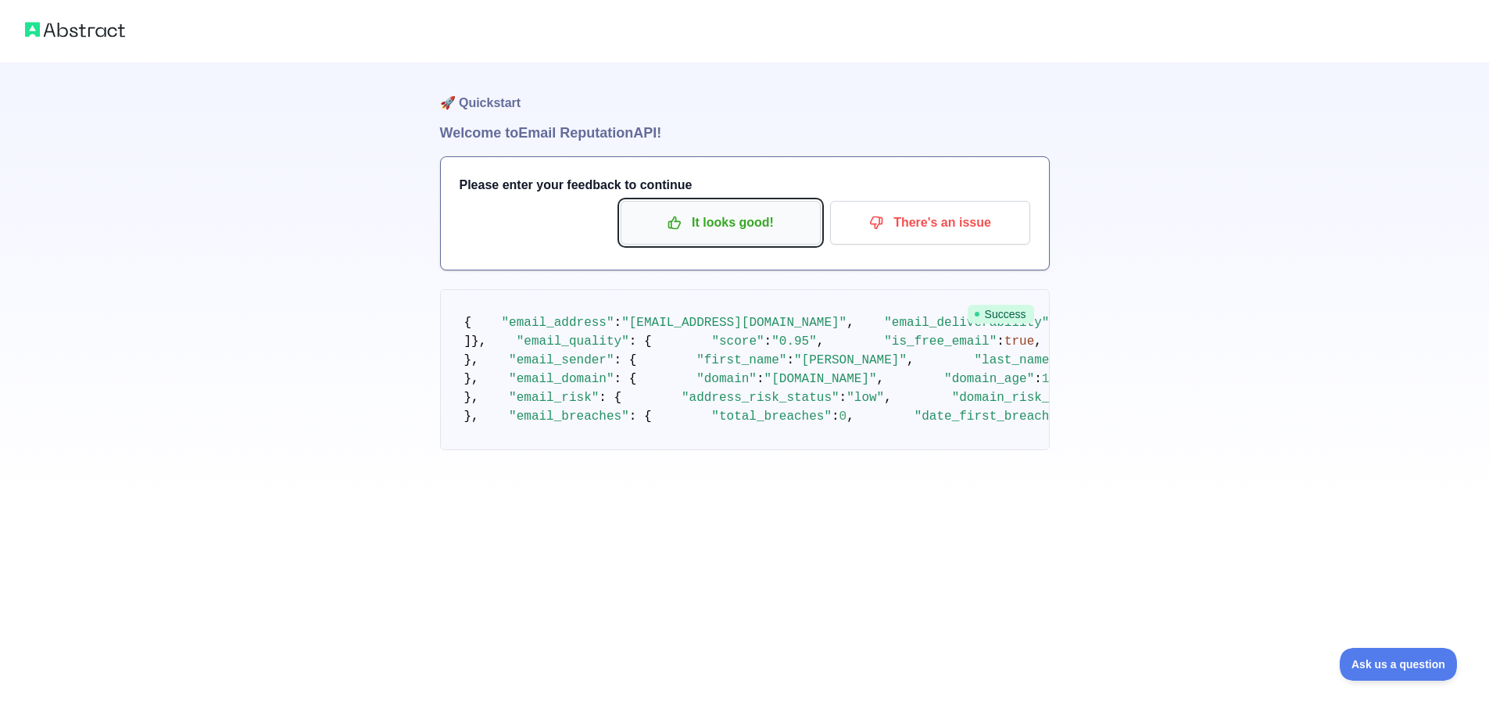  Describe the element at coordinates (966, 323) in the screenshot. I see `span: "email_deliverability"` at that location.